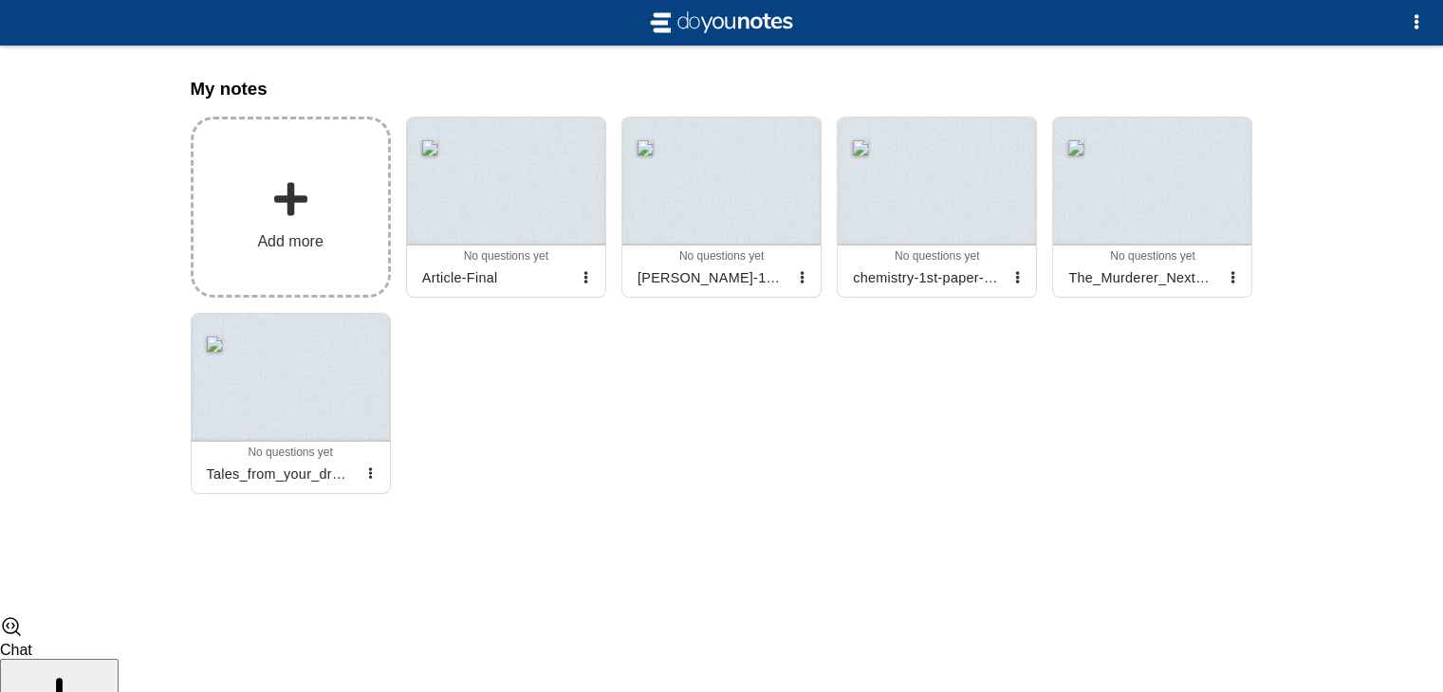 This screenshot has width=1443, height=692. What do you see at coordinates (1416, 23) in the screenshot?
I see `button: Options` at bounding box center [1416, 23].